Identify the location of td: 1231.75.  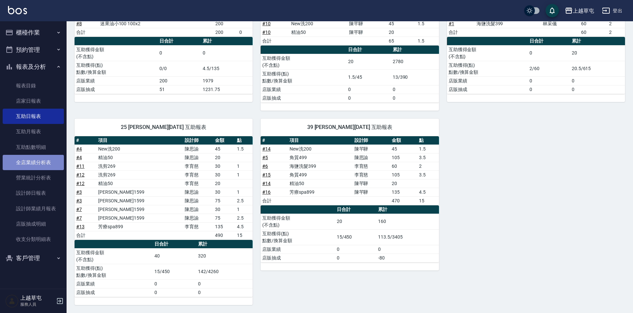
(226, 89).